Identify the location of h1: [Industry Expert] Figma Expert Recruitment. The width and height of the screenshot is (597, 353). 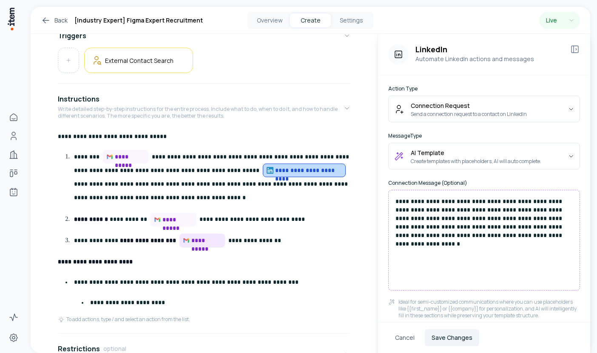
(139, 20).